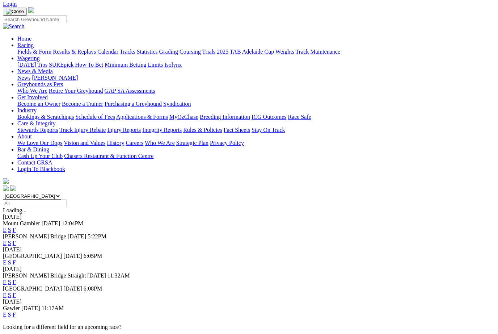 This screenshot has width=498, height=334. Describe the element at coordinates (21, 223) in the screenshot. I see `span: Mount Gambier` at that location.